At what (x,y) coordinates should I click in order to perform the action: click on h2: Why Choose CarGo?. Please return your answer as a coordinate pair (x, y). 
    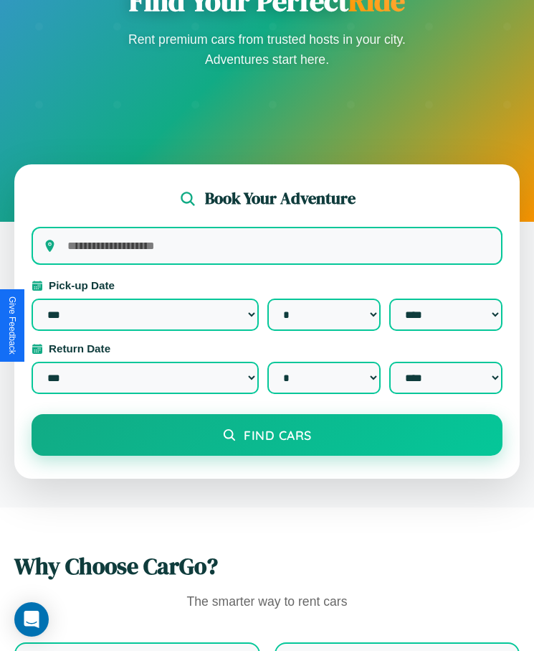
    Looking at the image, I should click on (267, 566).